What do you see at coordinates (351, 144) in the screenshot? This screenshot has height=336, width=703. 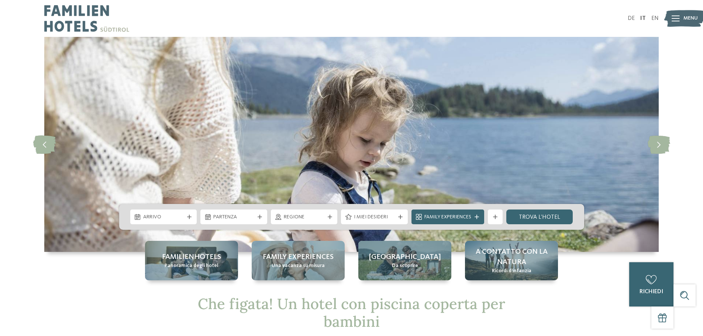 I see `img: Cercate un hotel con piscina coperta per bambini in Alto Adige?` at bounding box center [351, 144].